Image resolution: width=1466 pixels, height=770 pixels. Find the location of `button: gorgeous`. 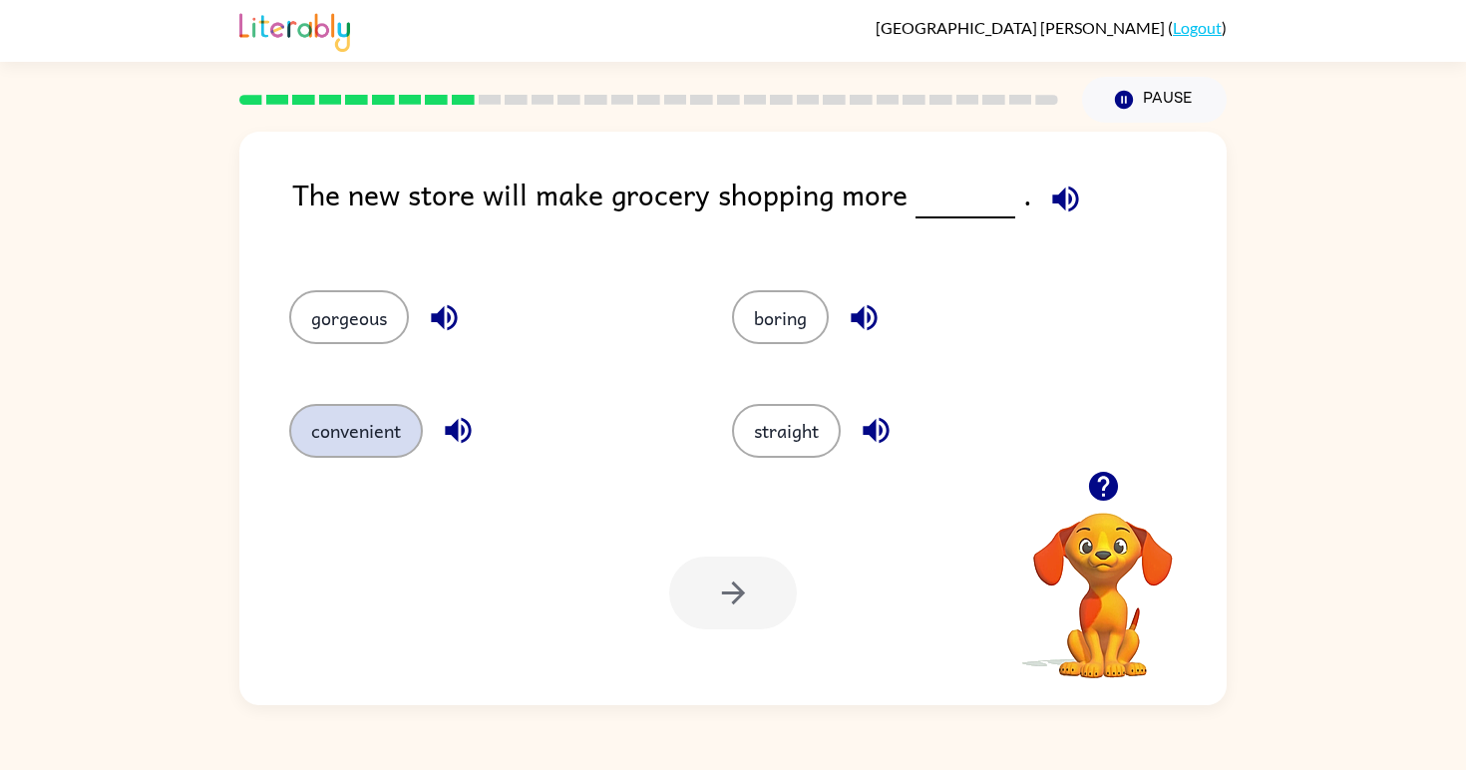

button: gorgeous is located at coordinates (349, 317).